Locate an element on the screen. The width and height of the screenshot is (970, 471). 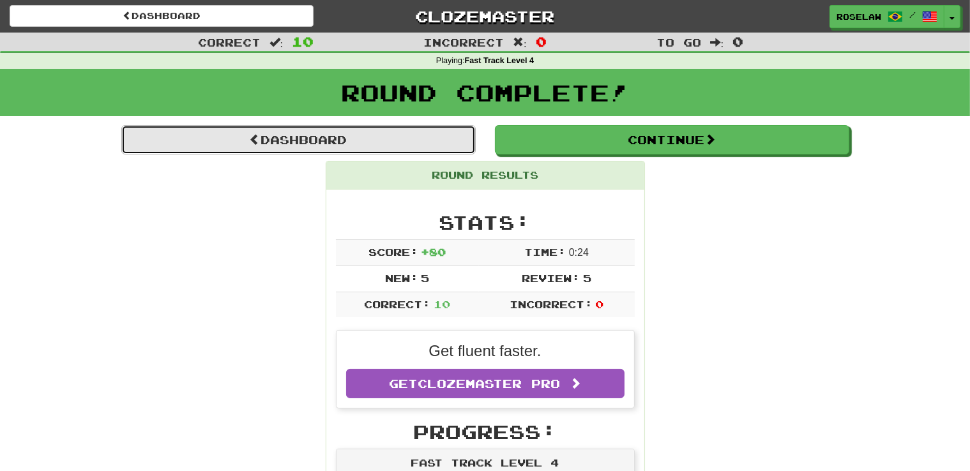
h2: Stats: is located at coordinates (485, 222).